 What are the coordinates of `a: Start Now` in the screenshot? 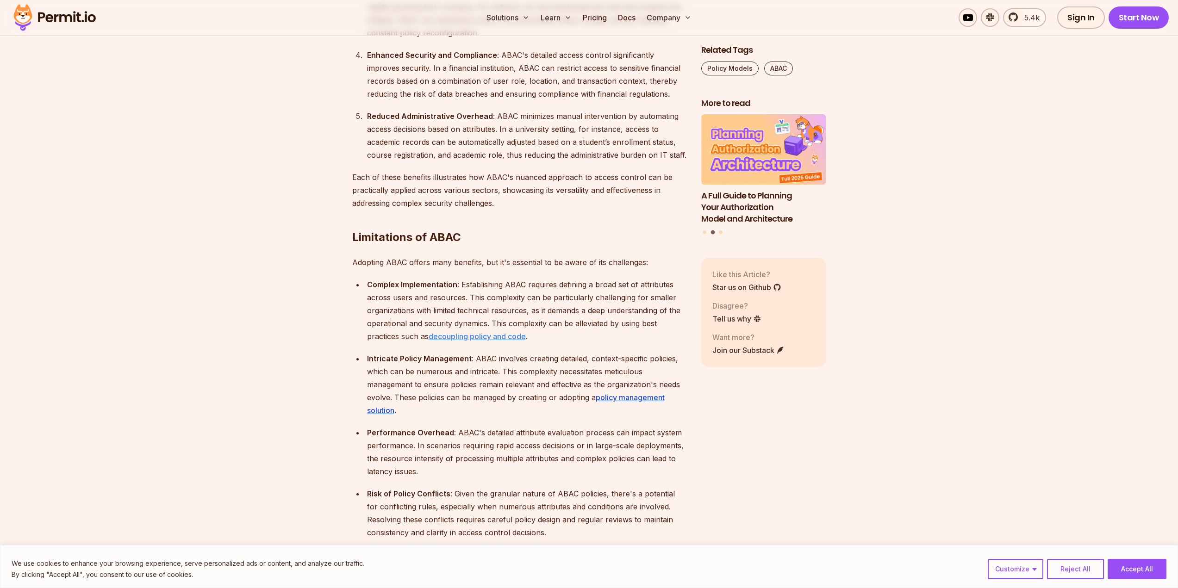 It's located at (1139, 18).